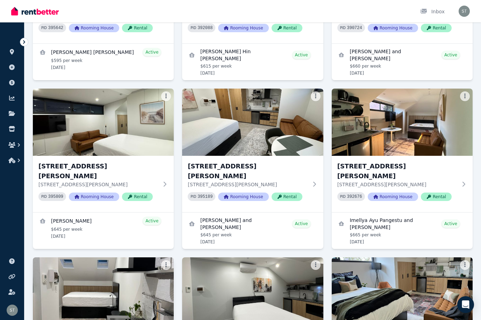 This screenshot has height=320, width=481. I want to click on code: 395642, so click(56, 28).